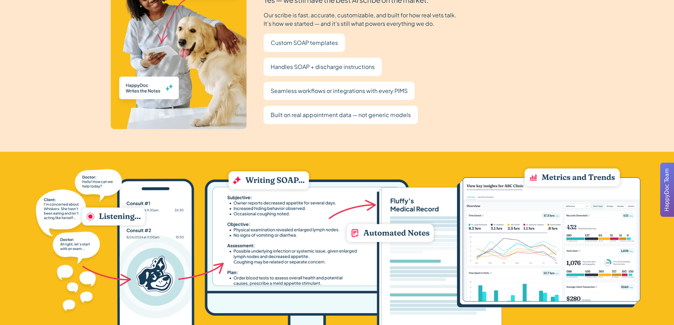 The height and width of the screenshot is (325, 674). I want to click on p: Handles SOAP + discharge instructions, so click(323, 67).